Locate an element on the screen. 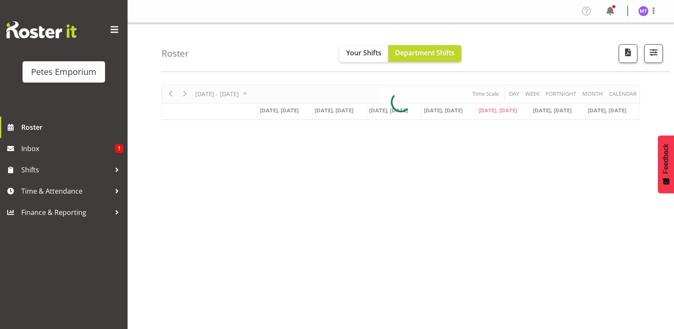 The width and height of the screenshot is (674, 329). button: Download a PDF of the roster according to the set date range. is located at coordinates (628, 54).